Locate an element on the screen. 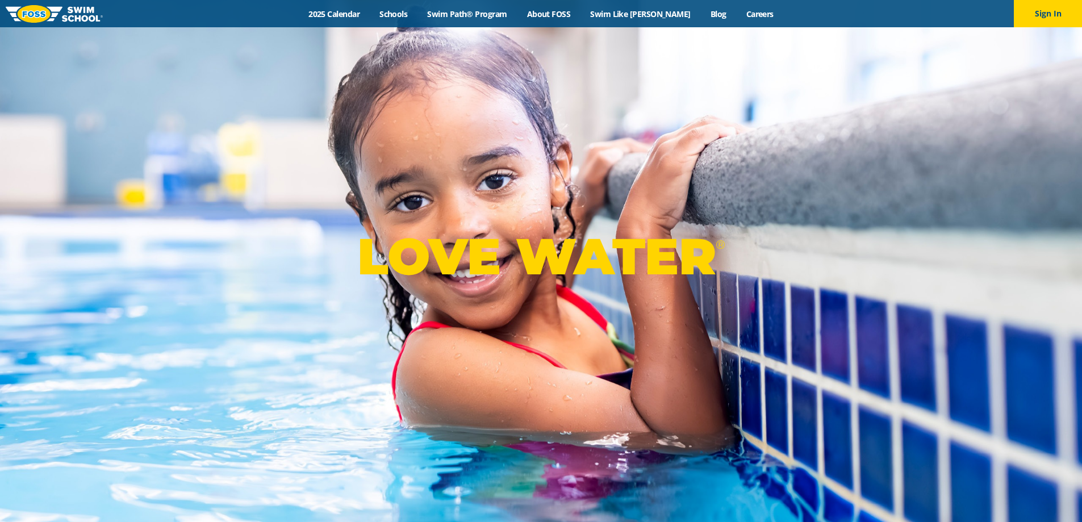 The height and width of the screenshot is (522, 1082). a: Swim Path® Program is located at coordinates (467, 14).